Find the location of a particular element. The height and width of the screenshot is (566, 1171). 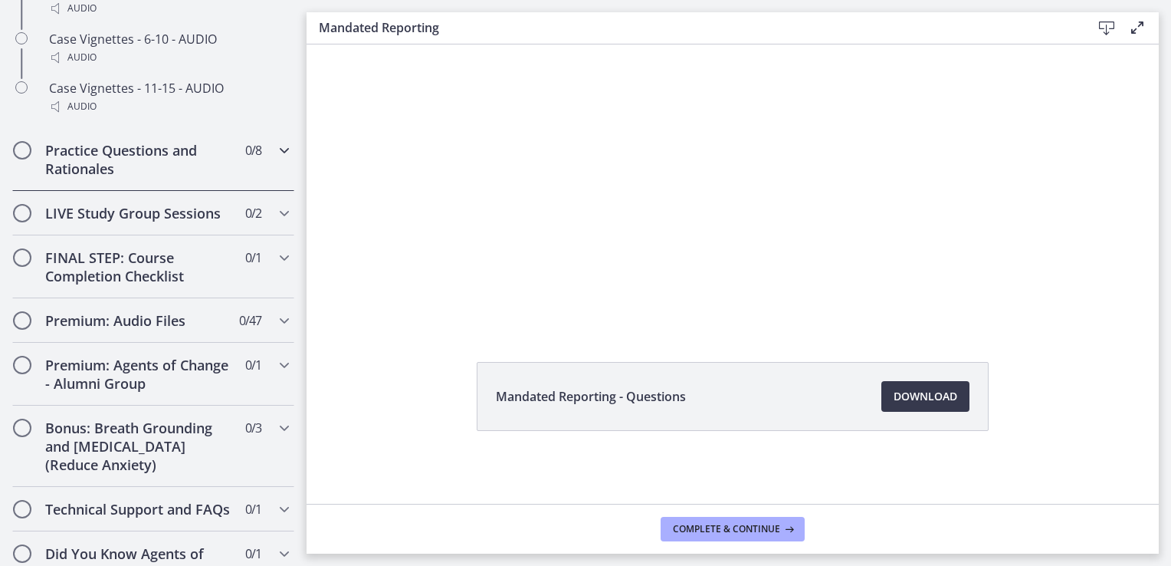

span: Complete & continue is located at coordinates (727, 529).